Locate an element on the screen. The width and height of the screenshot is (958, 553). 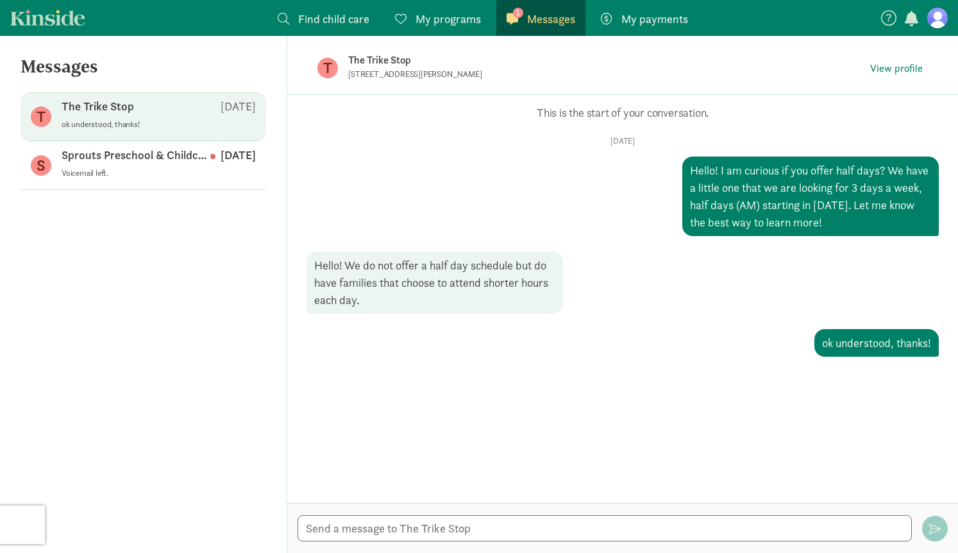
span: View profile is located at coordinates (897, 69).